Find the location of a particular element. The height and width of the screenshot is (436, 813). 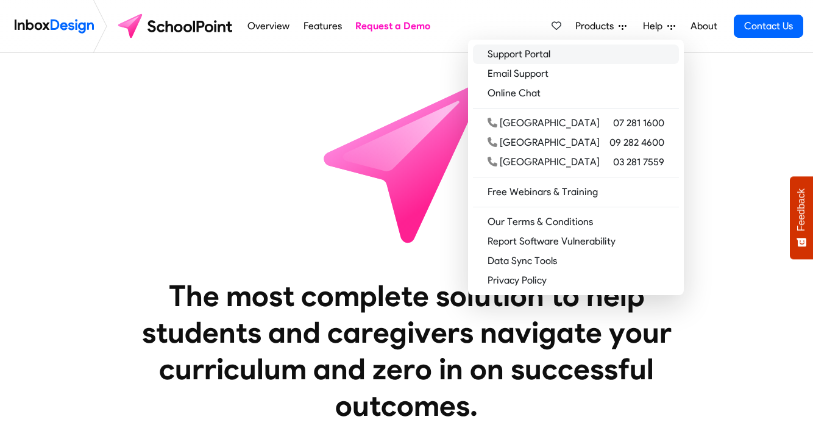

a: Help is located at coordinates (659, 26).